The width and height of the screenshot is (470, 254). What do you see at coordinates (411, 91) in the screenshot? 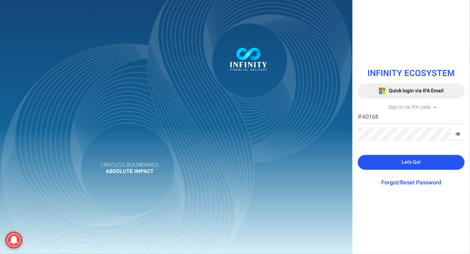
I see `button: Quick login via IFA Email` at bounding box center [411, 91].